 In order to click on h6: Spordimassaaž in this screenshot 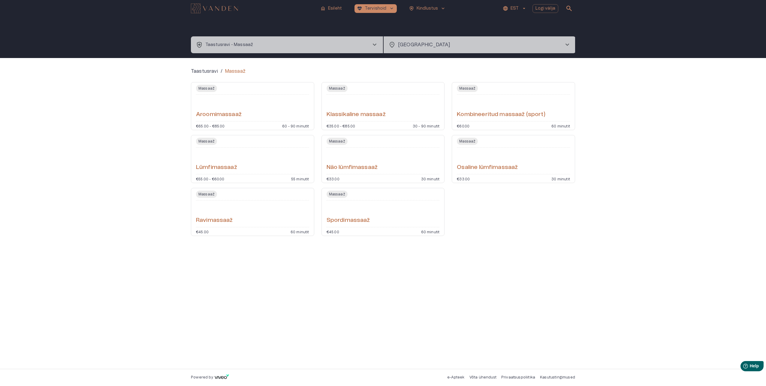, I will do `click(348, 220)`.